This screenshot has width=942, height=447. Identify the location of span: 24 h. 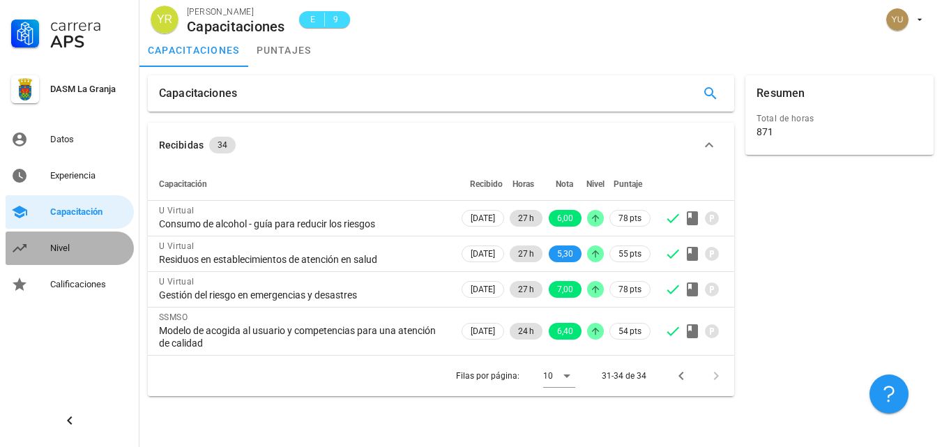
(526, 331).